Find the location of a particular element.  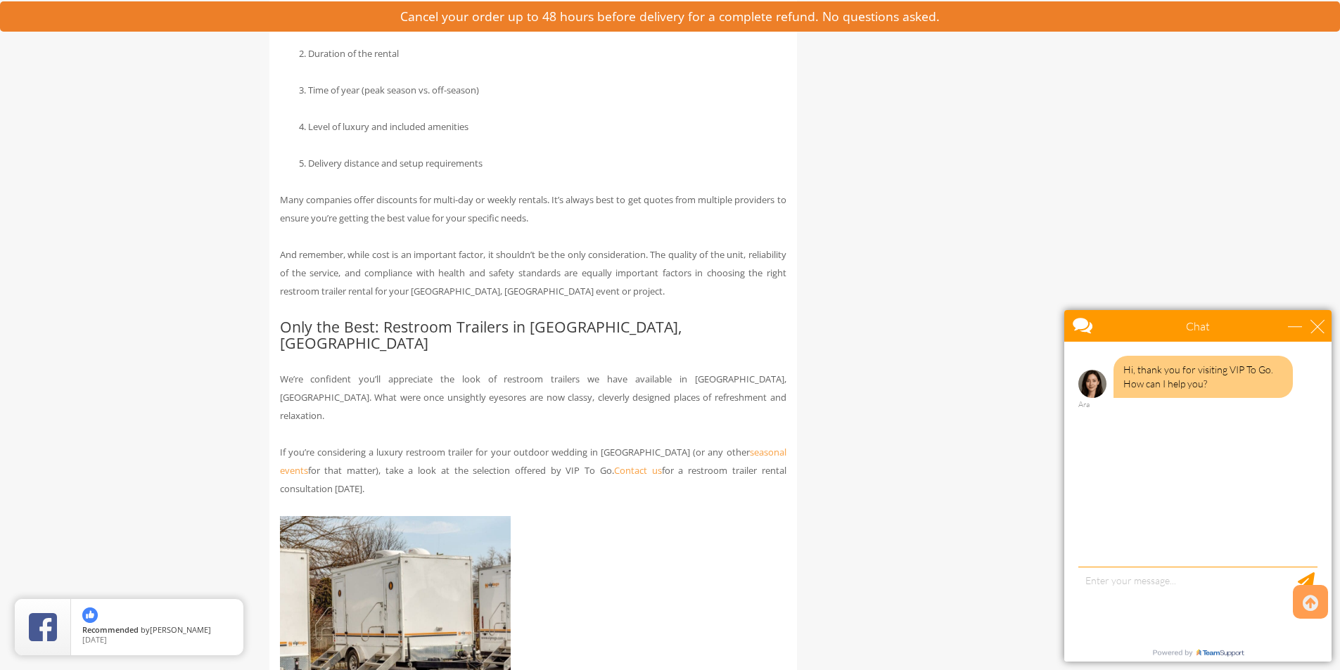

span: by is located at coordinates (157, 631).